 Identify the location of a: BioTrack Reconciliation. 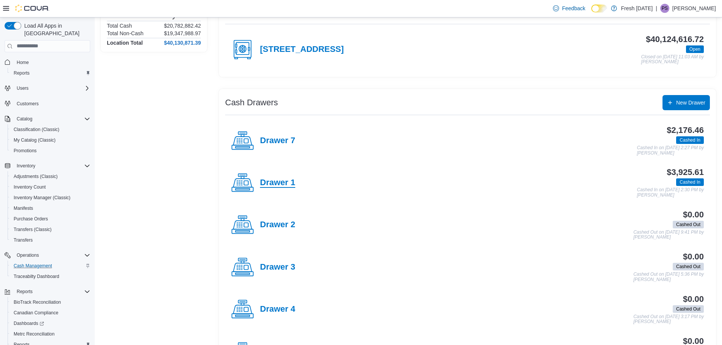
(37, 303).